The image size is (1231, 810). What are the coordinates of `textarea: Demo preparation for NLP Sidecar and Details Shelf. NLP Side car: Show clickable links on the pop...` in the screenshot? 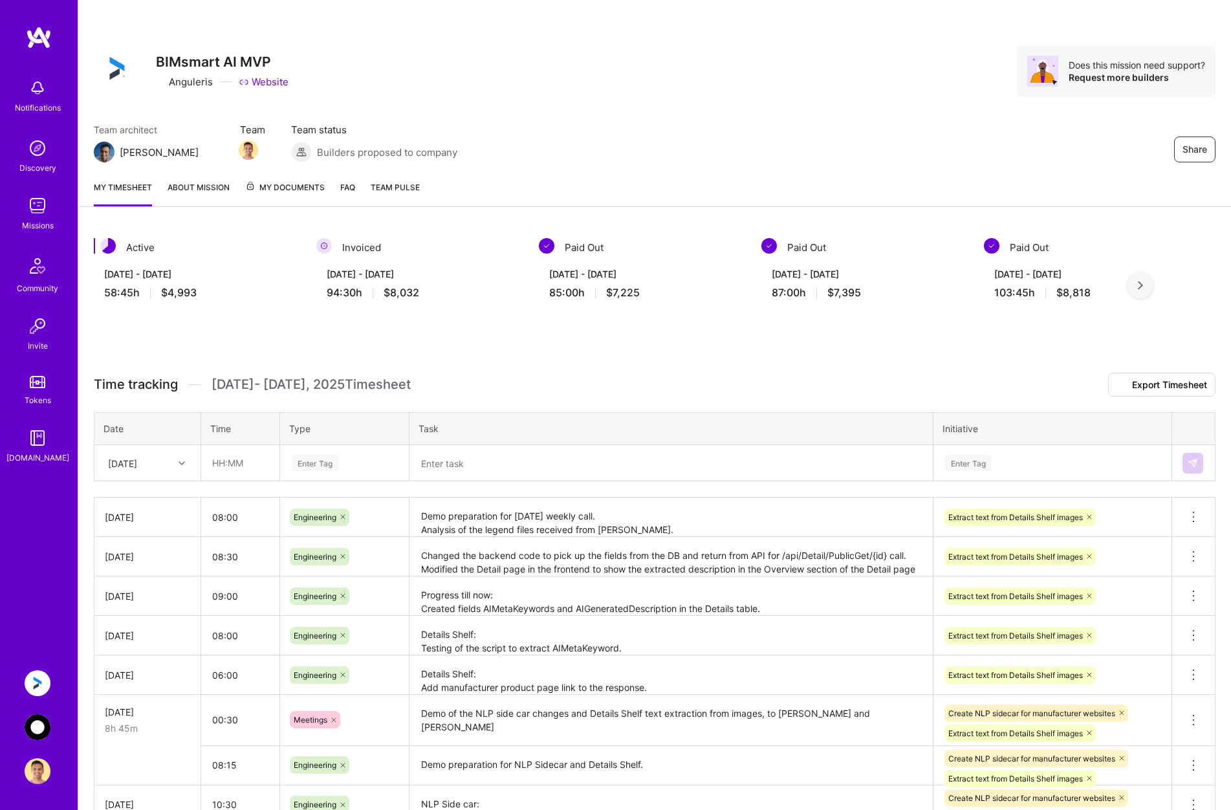 It's located at (671, 766).